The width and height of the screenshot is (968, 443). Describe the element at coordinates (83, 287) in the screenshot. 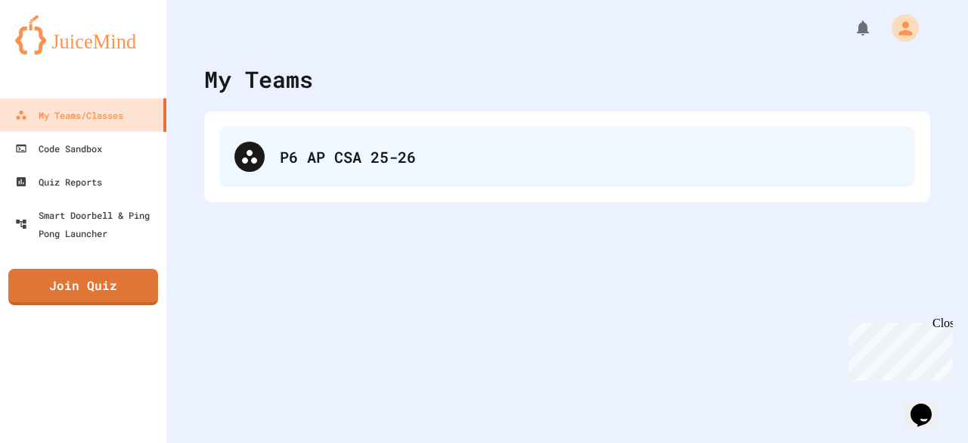

I see `a: Join Quiz` at that location.